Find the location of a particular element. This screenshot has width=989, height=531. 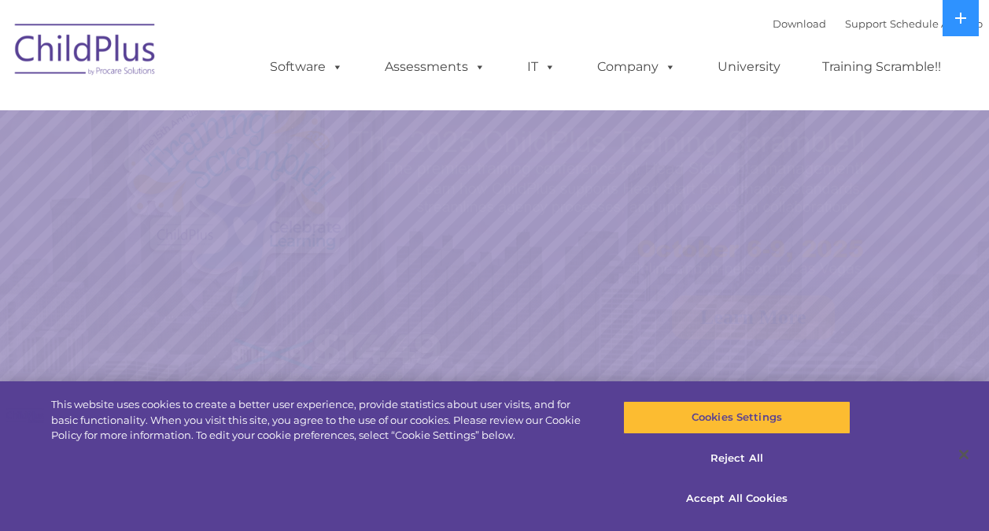

button: Cookies Settings is located at coordinates (737, 417).